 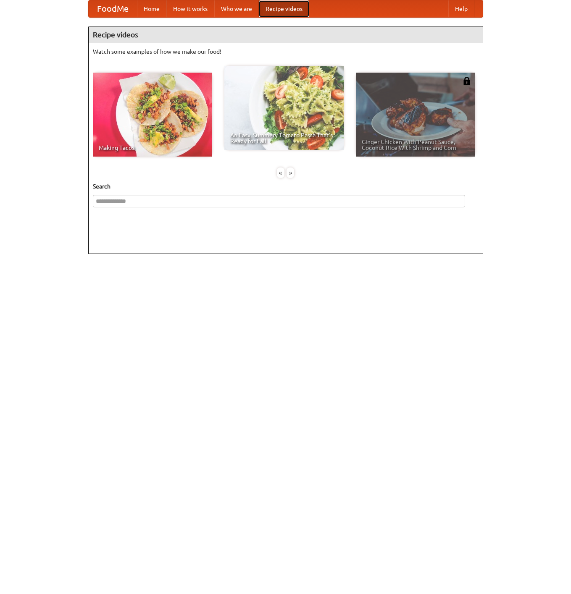 I want to click on span: Making Tacos, so click(x=152, y=148).